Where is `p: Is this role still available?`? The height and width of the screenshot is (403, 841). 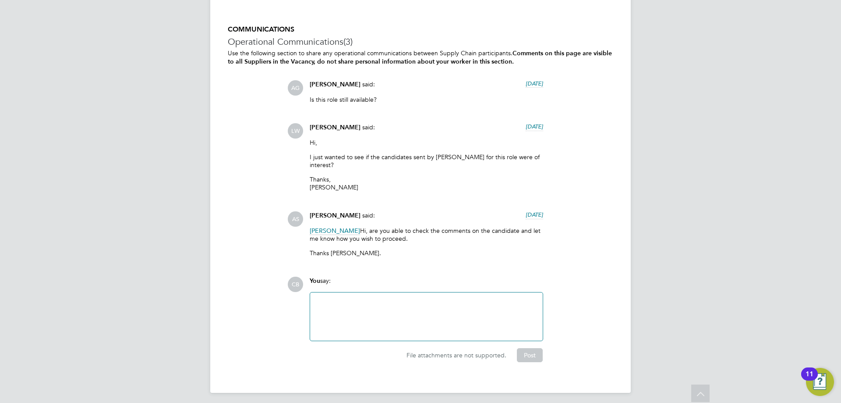 p: Is this role still available? is located at coordinates (426, 99).